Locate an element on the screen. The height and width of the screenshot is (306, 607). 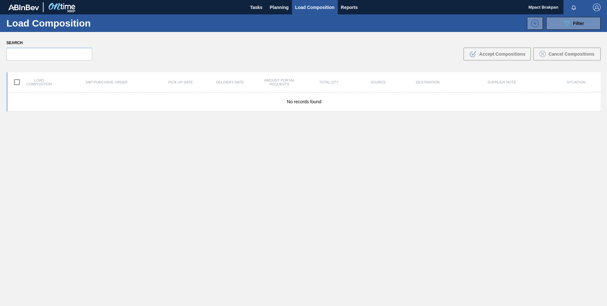
div: Delivery Date is located at coordinates (230, 82).